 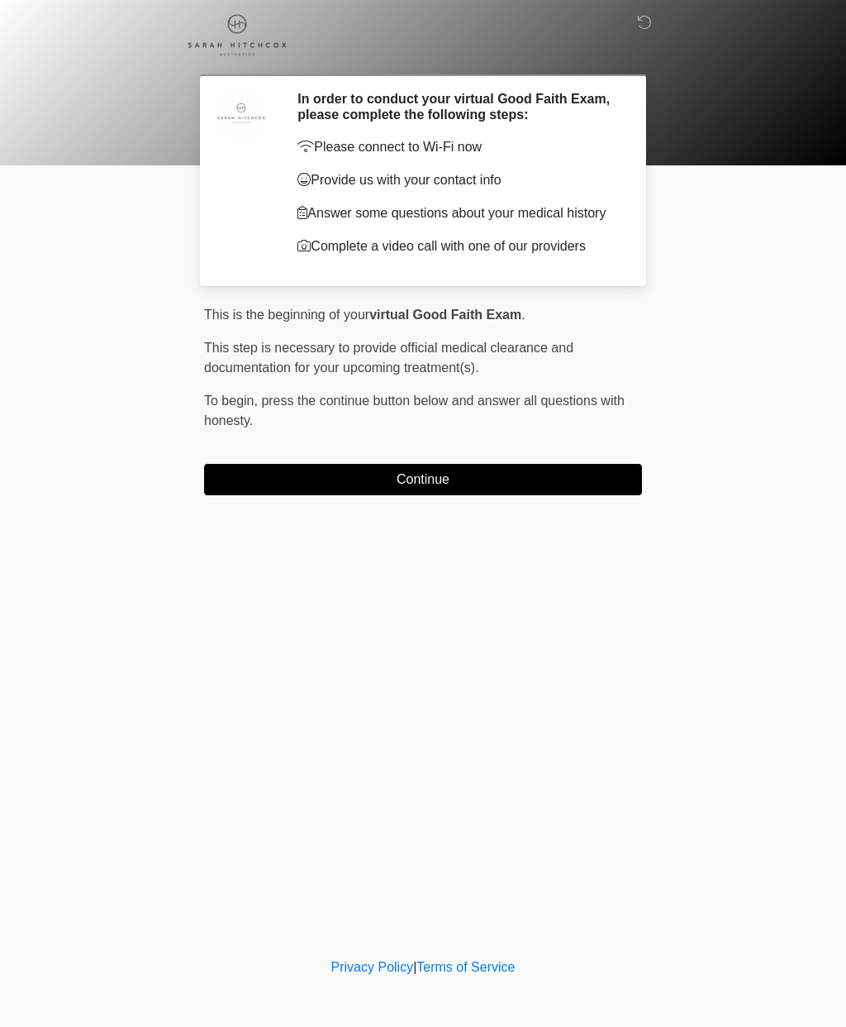 What do you see at coordinates (457, 246) in the screenshot?
I see `p: Complete a video call with one of our providers` at bounding box center [457, 246].